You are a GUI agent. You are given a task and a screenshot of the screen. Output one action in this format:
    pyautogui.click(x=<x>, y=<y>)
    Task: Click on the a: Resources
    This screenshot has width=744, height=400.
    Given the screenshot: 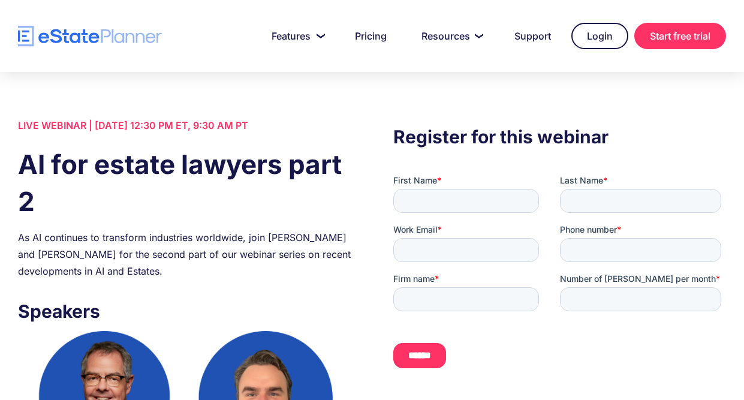 What is the action you would take?
    pyautogui.click(x=450, y=36)
    